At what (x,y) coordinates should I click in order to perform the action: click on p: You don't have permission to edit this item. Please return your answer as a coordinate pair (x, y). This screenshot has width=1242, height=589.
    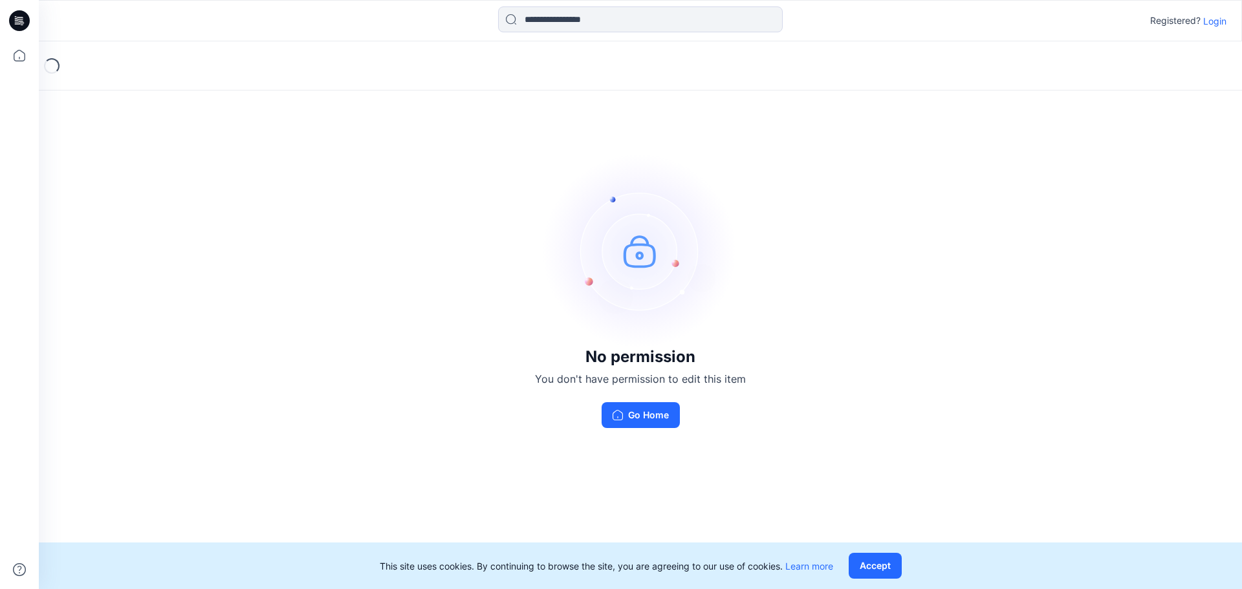
    Looking at the image, I should click on (640, 379).